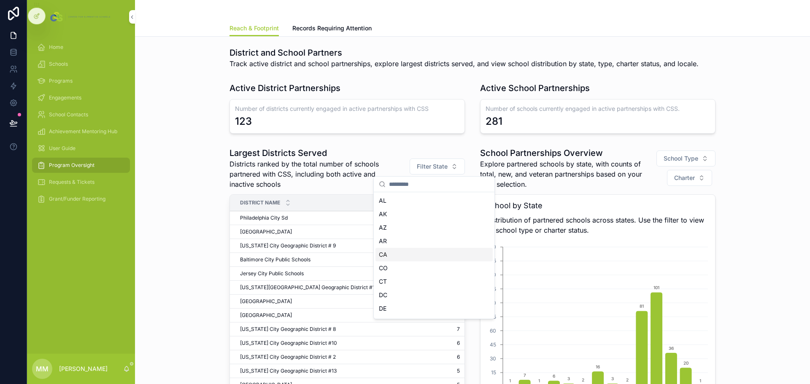 The image size is (810, 384). Describe the element at coordinates (243, 121) in the screenshot. I see `div: 123` at that location.